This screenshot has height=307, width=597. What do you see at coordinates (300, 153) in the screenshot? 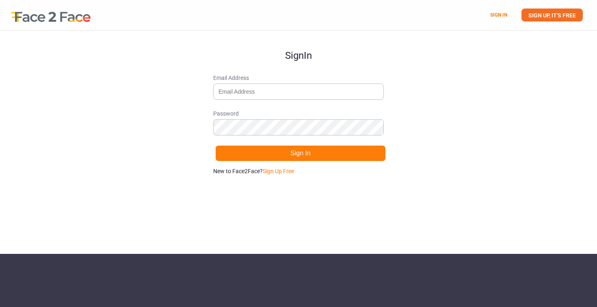
I see `button: Sign In` at bounding box center [300, 153].